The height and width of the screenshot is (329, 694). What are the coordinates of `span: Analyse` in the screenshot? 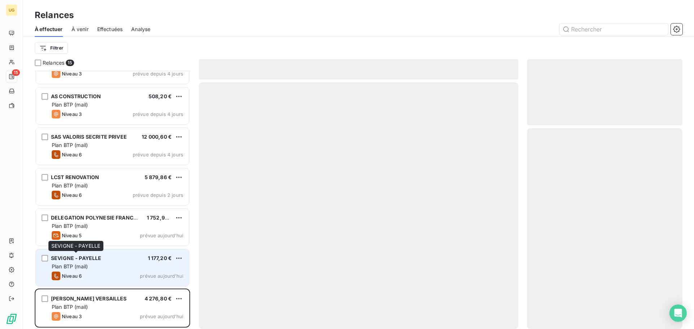 It's located at (141, 29).